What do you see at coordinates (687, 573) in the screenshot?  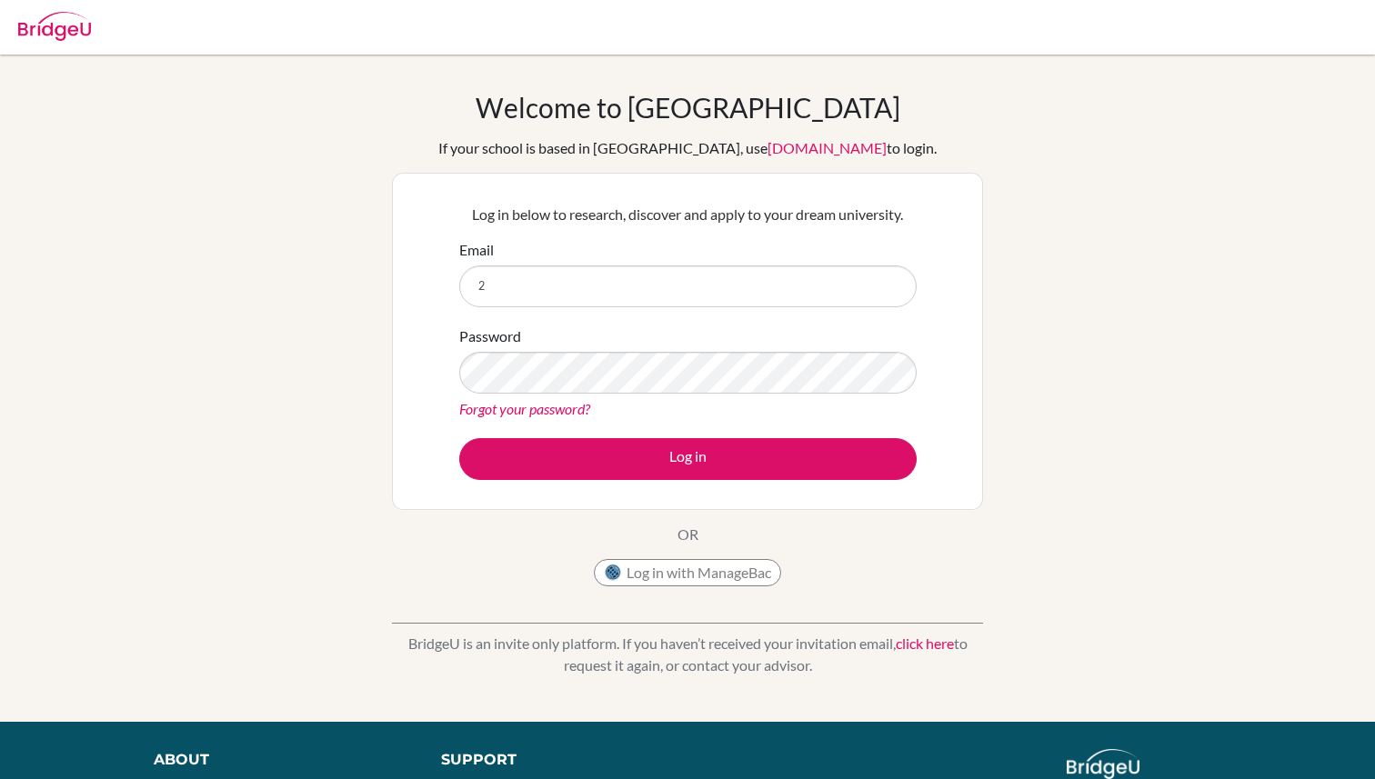 I see `button: Log in with ManageBac` at bounding box center [687, 573].